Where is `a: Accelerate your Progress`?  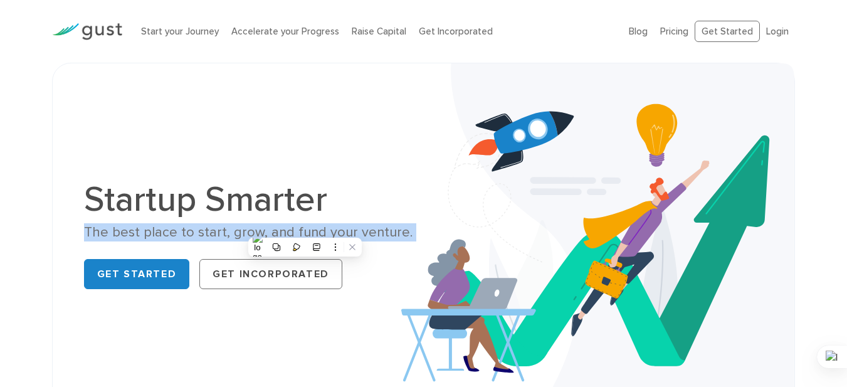
a: Accelerate your Progress is located at coordinates (285, 31).